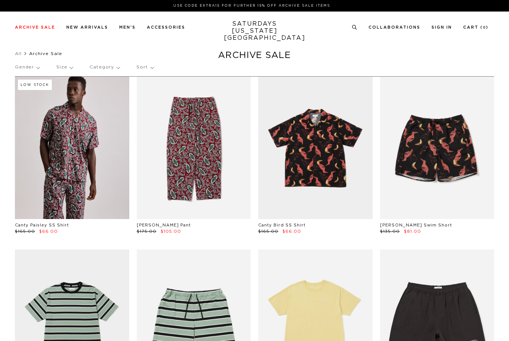  I want to click on p: Gender, so click(27, 67).